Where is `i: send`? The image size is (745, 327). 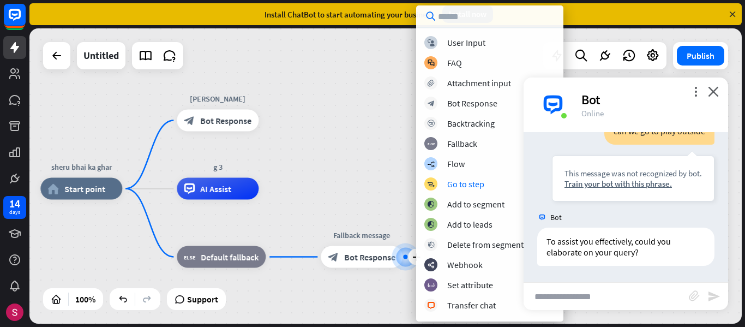 i: send is located at coordinates (714, 296).